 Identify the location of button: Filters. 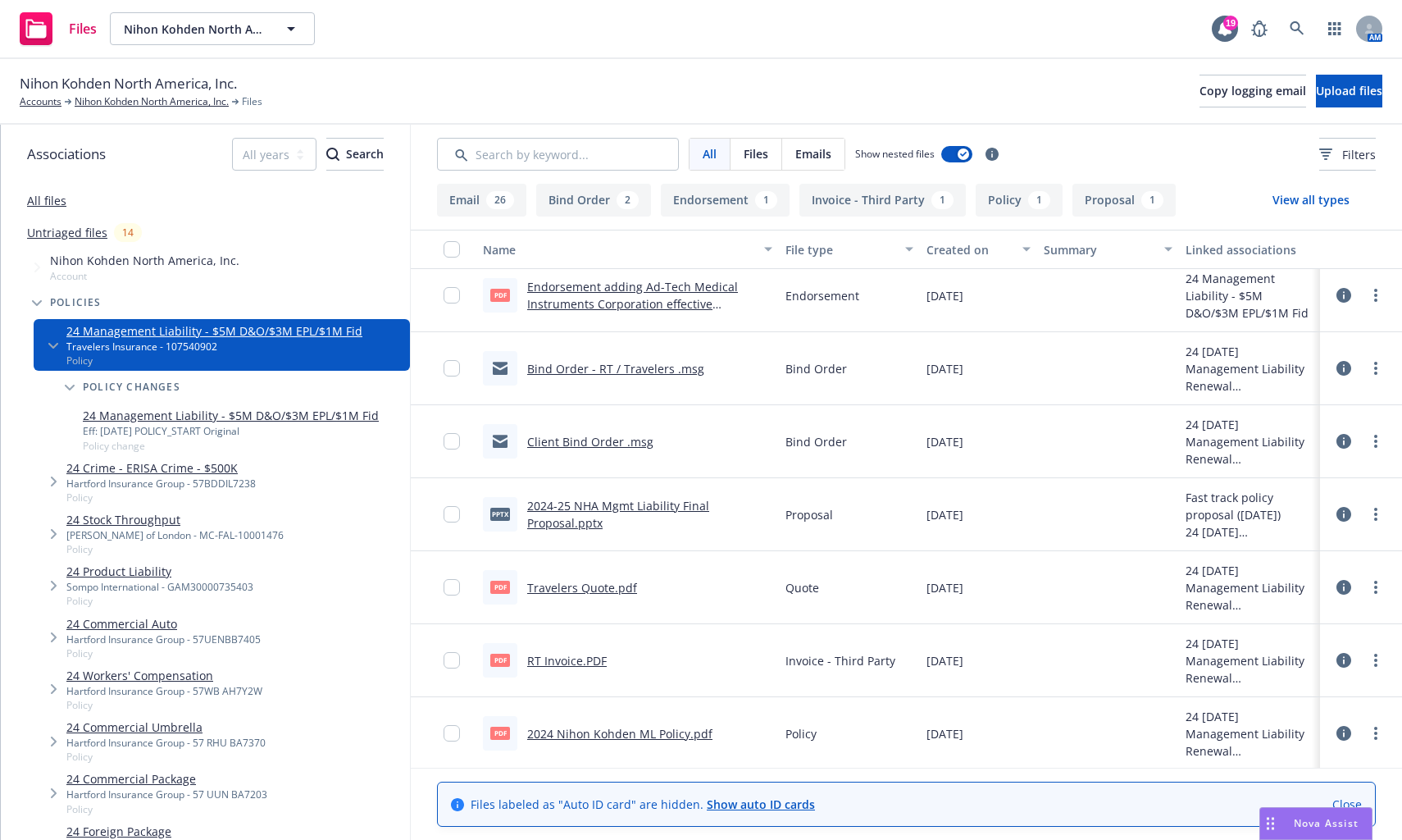
(1347, 154).